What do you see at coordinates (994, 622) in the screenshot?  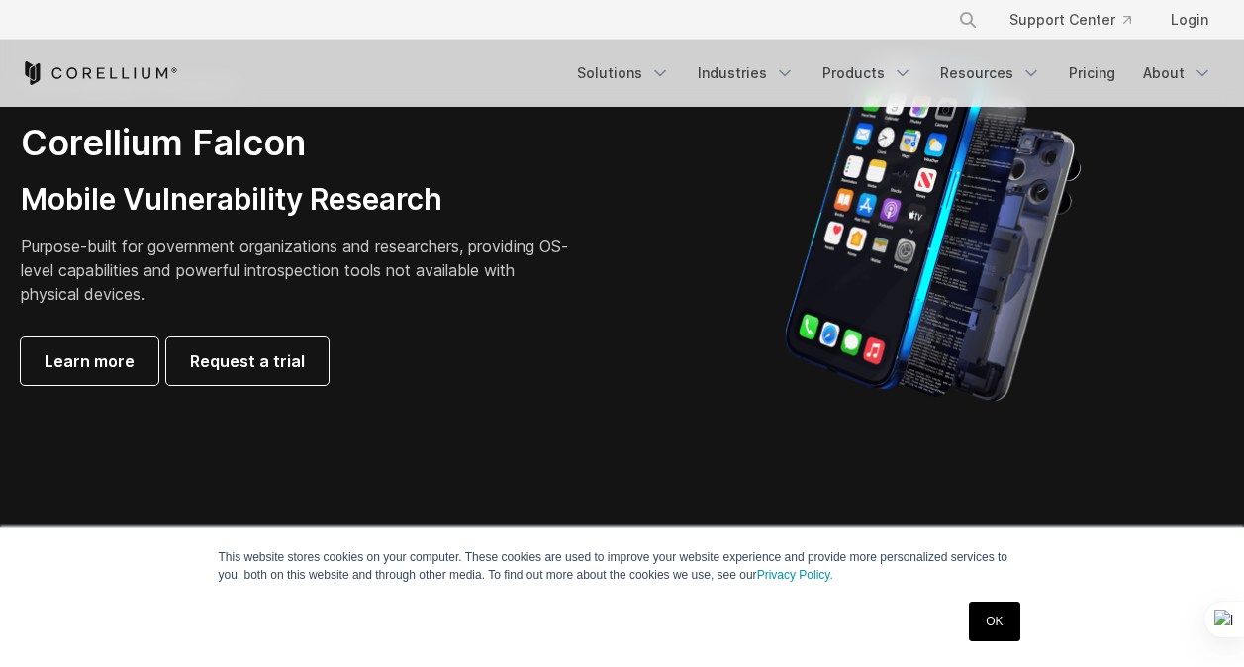 I see `a: OK` at bounding box center [994, 622].